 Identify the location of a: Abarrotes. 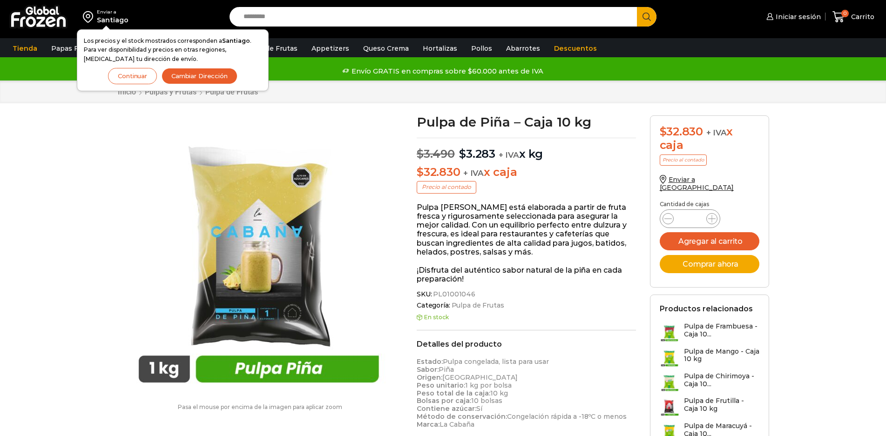
(523, 48).